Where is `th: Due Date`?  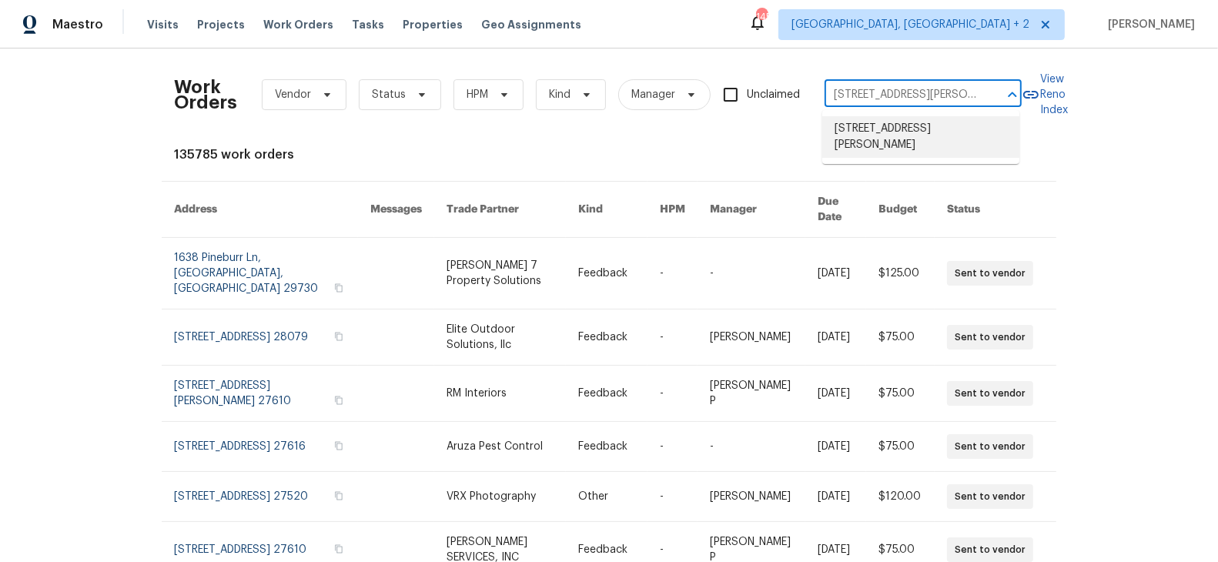
th: Due Date is located at coordinates (836, 209).